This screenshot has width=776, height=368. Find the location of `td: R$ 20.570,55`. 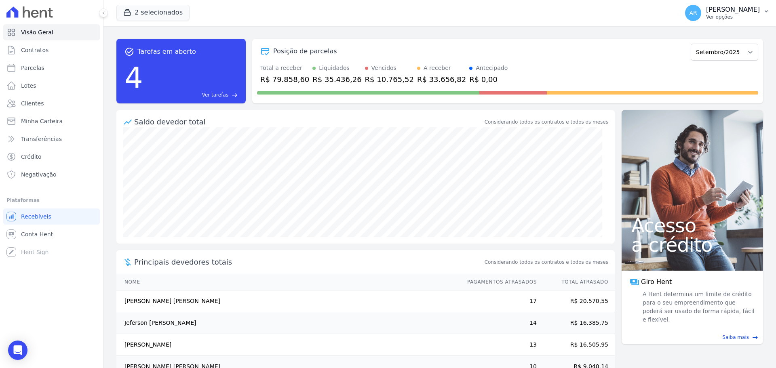

td: R$ 20.570,55 is located at coordinates (576, 301).